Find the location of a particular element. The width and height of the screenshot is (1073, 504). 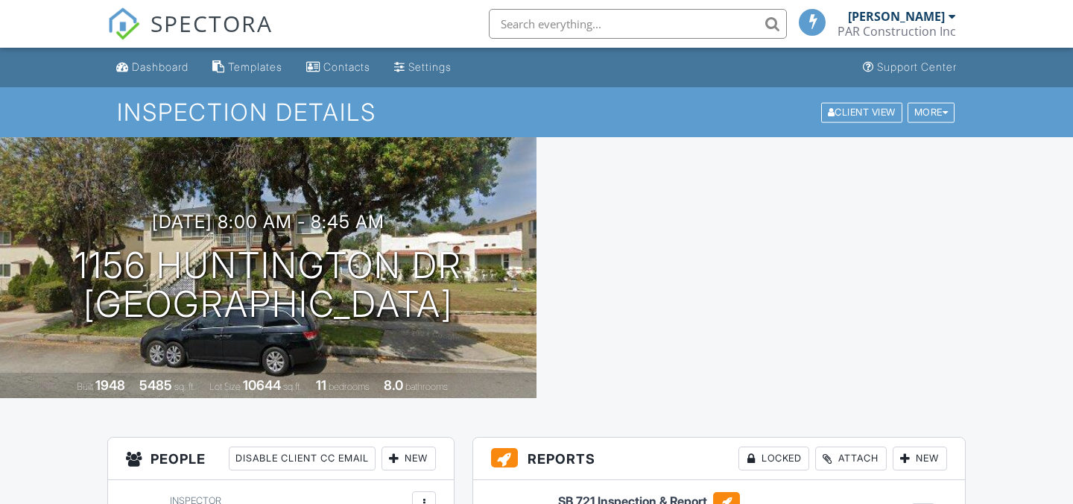

div: Settings is located at coordinates (430, 66).